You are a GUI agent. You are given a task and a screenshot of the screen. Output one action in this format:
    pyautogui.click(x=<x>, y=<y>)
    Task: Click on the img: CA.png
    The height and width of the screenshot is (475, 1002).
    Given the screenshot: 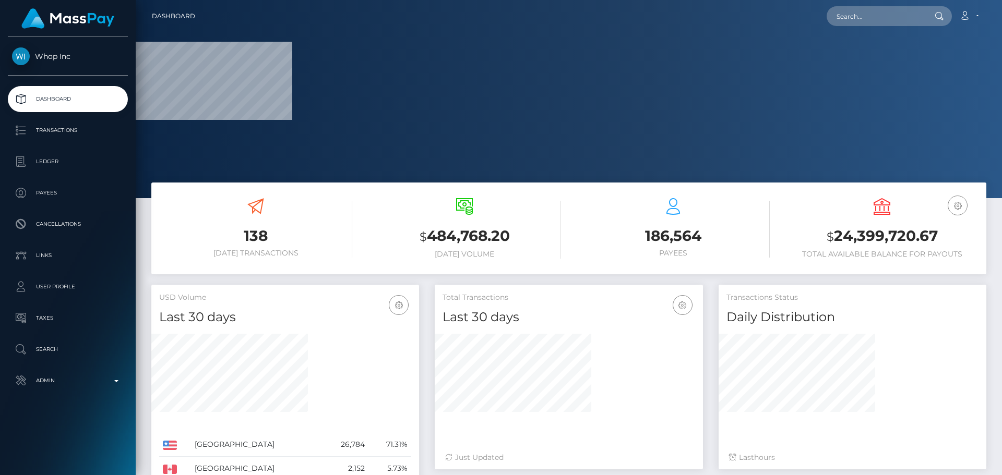 What is the action you would take?
    pyautogui.click(x=170, y=470)
    